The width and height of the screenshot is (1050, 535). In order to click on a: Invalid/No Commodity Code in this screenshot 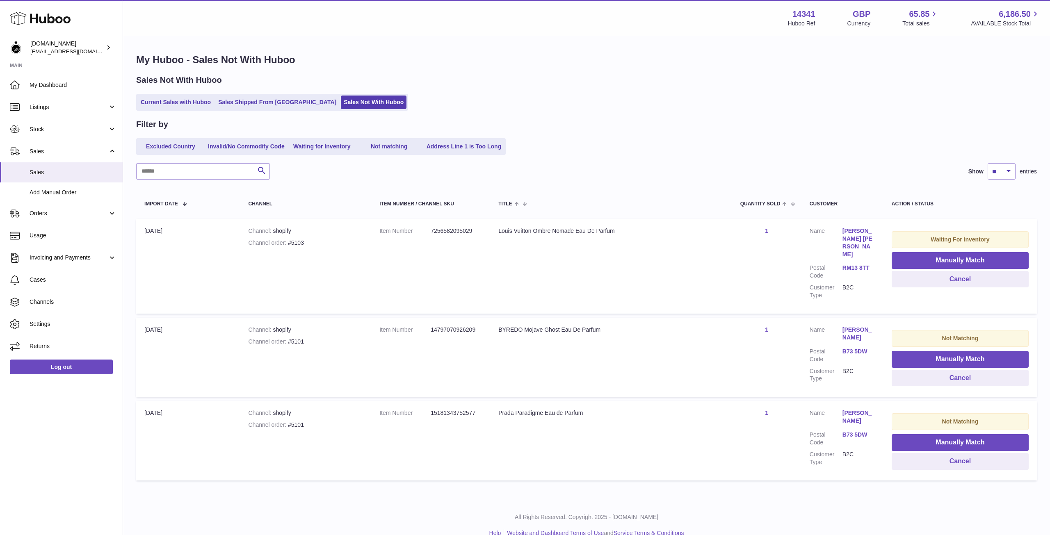, I will do `click(246, 146)`.